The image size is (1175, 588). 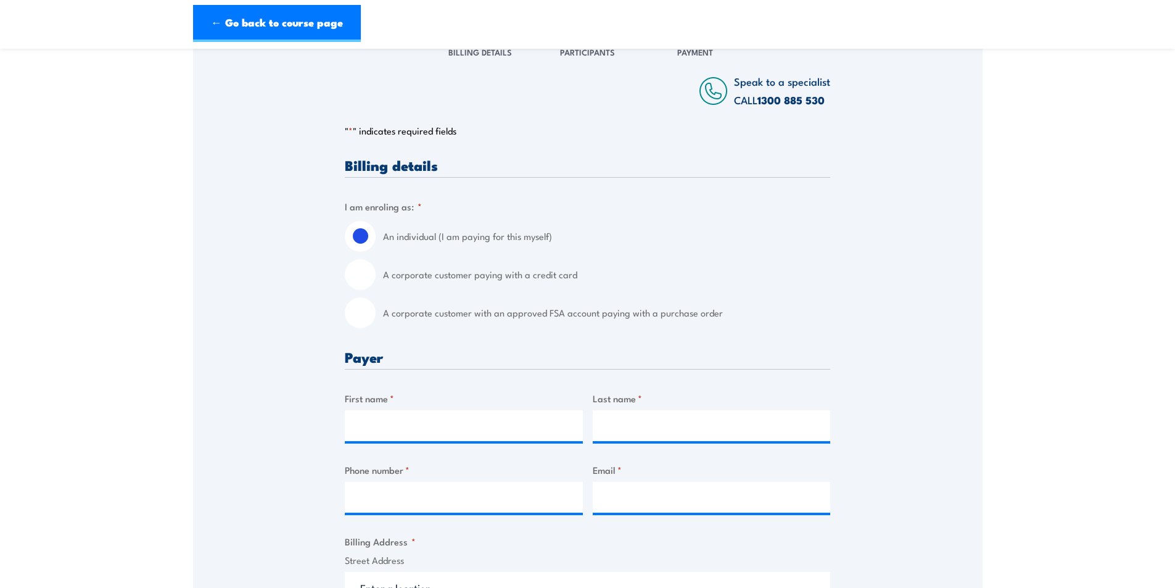 What do you see at coordinates (606, 236) in the screenshot?
I see `label: An individual (I am paying for this myself)` at bounding box center [606, 236].